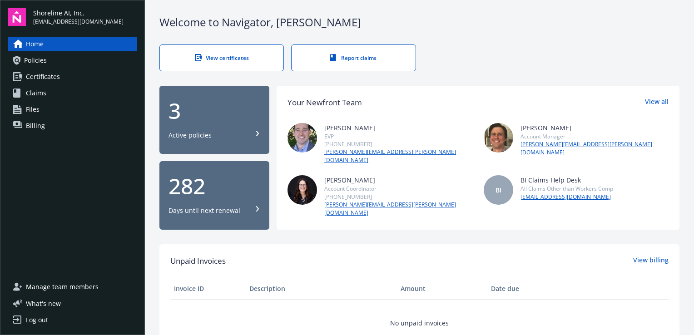 This screenshot has width=694, height=335. Describe the element at coordinates (35, 60) in the screenshot. I see `span: Policies` at that location.